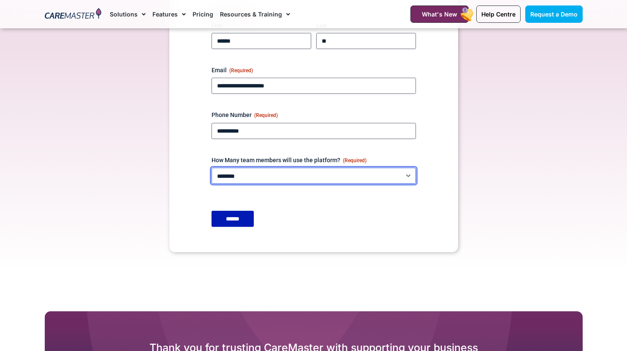 Image resolution: width=627 pixels, height=351 pixels. Describe the element at coordinates (440, 14) in the screenshot. I see `span: What's New` at that location.